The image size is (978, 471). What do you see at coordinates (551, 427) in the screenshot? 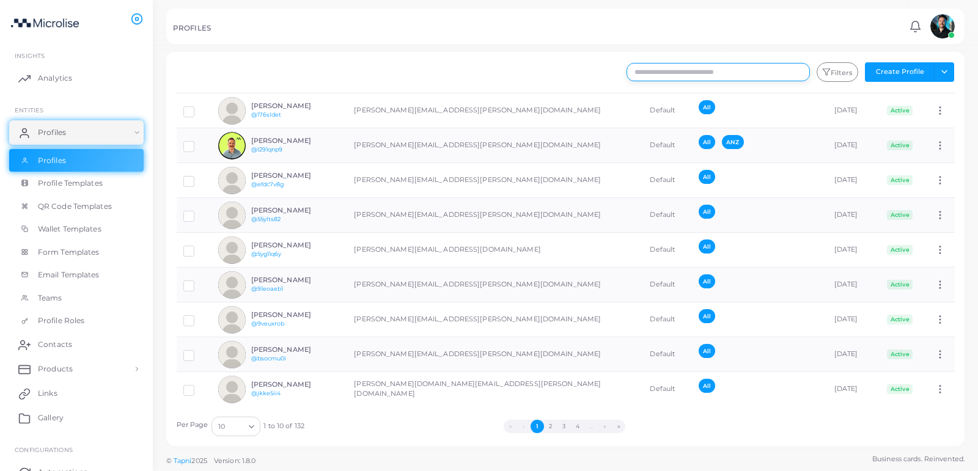
I see `button: Go to page 2` at bounding box center [551, 427].